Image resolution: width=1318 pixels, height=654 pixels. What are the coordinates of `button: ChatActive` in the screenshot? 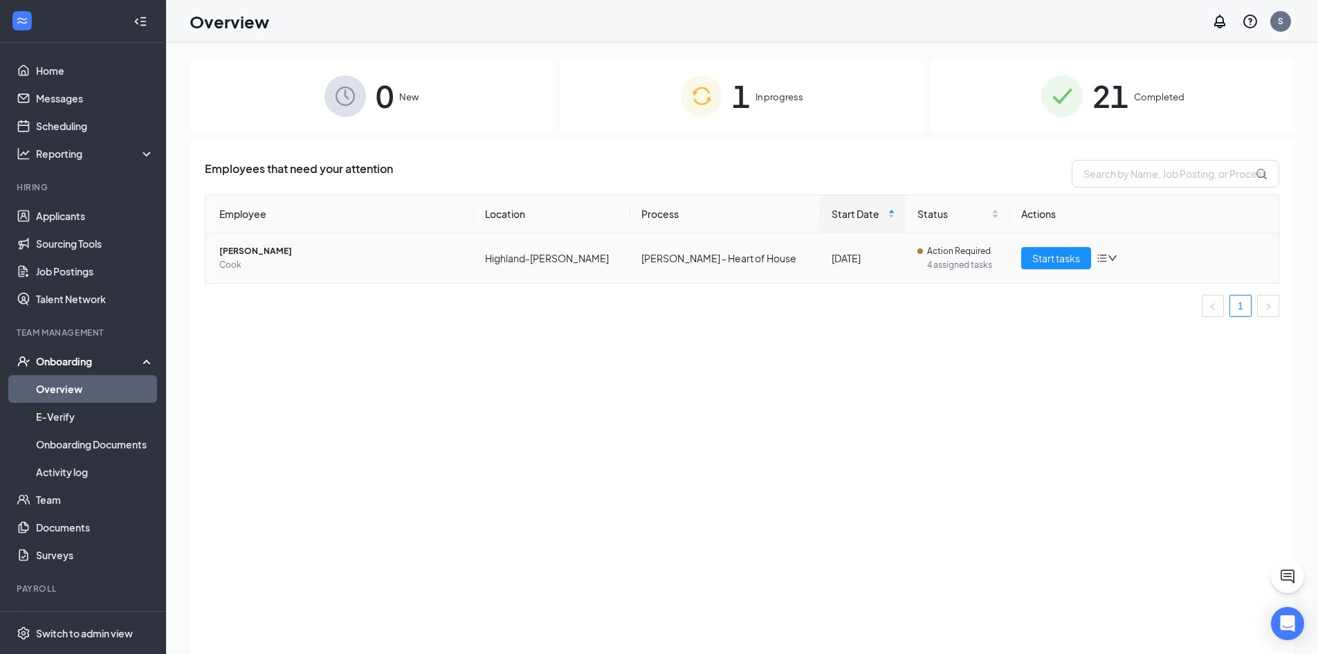 It's located at (1288, 576).